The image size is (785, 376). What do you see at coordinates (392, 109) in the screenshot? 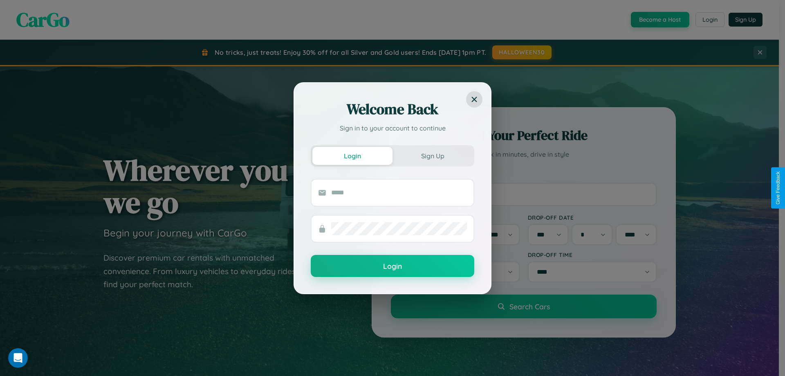
I see `h2: Welcome Back` at bounding box center [392, 109].